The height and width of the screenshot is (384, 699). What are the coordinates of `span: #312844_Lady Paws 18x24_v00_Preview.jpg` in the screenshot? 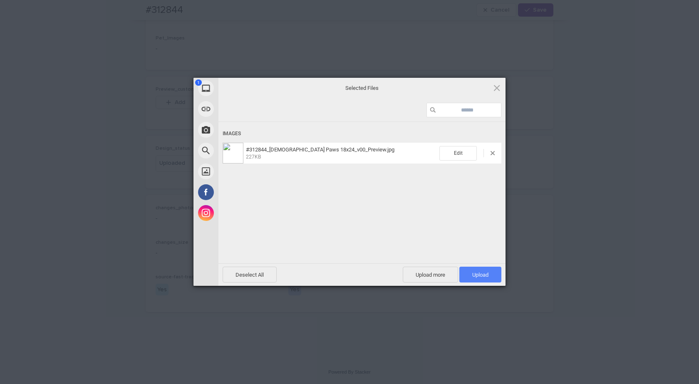 It's located at (341, 153).